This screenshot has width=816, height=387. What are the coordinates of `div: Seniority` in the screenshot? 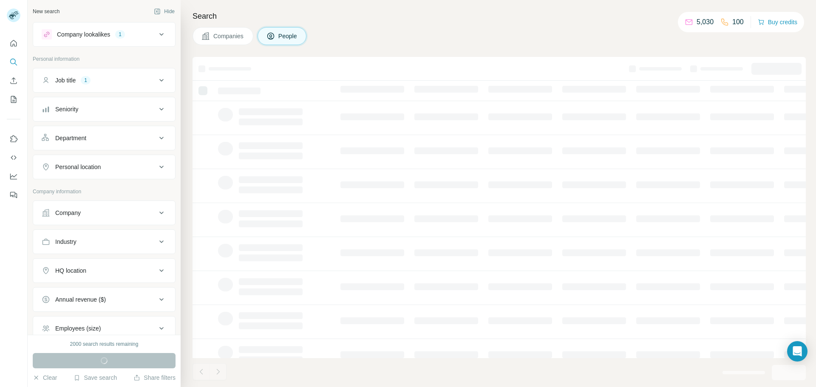 It's located at (67, 109).